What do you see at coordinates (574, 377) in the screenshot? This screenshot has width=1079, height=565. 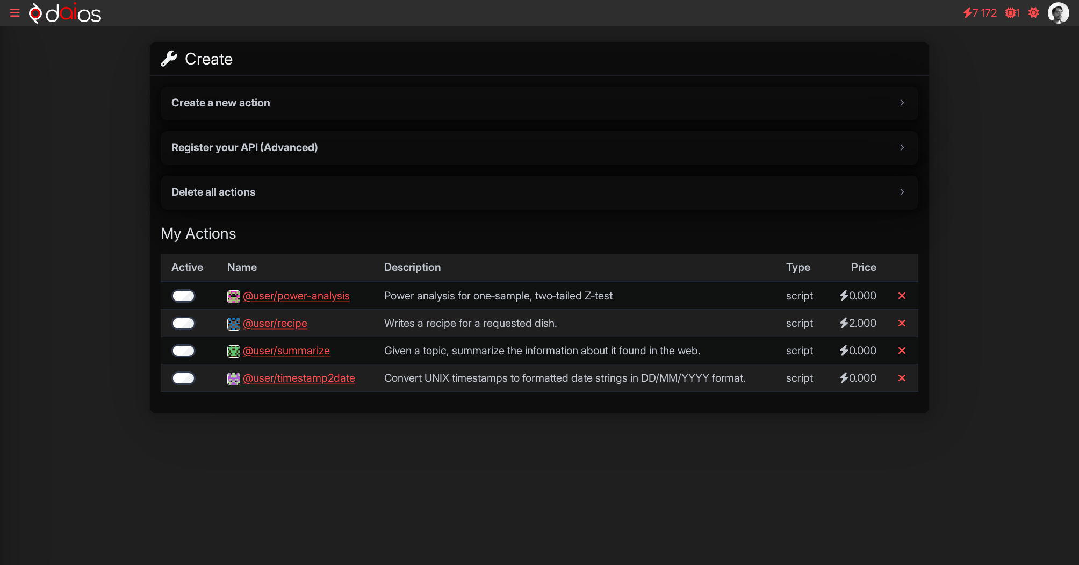 I see `td: Convert UNIX timestamps to formatted date strings in DD/MM/YYYY format.` at bounding box center [574, 377].